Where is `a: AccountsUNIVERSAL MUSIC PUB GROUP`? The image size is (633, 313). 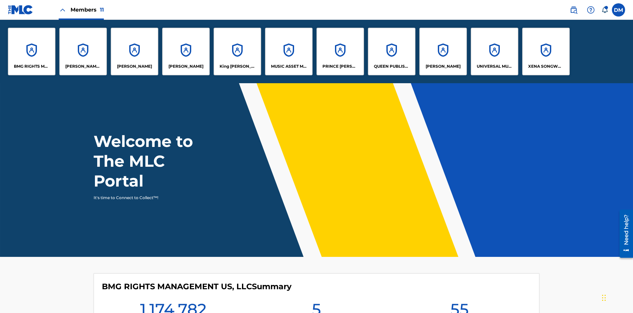
a: AccountsUNIVERSAL MUSIC PUB GROUP is located at coordinates (495, 51).